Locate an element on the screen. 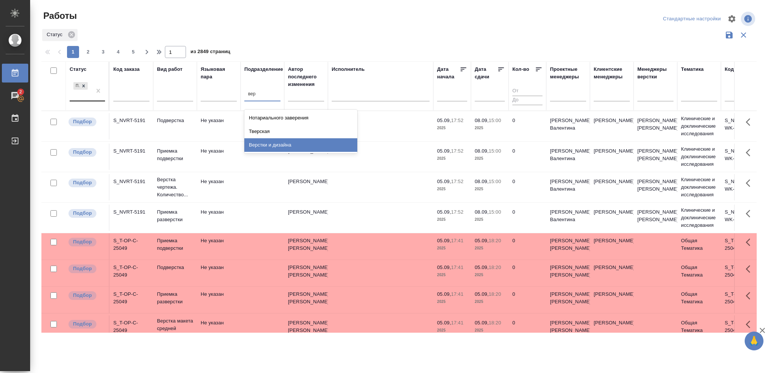 This screenshot has width=771, height=373. p: Приемка подверстки is located at coordinates (175, 244).